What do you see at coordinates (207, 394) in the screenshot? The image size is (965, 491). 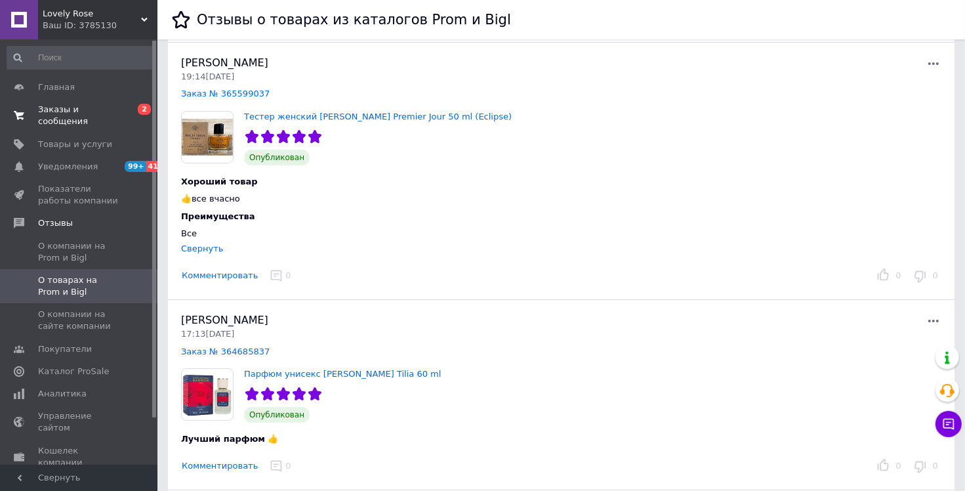 I see `img: Парфюм унисекс Marc-Antoine Barrois Tilia 60 ml` at bounding box center [207, 394].